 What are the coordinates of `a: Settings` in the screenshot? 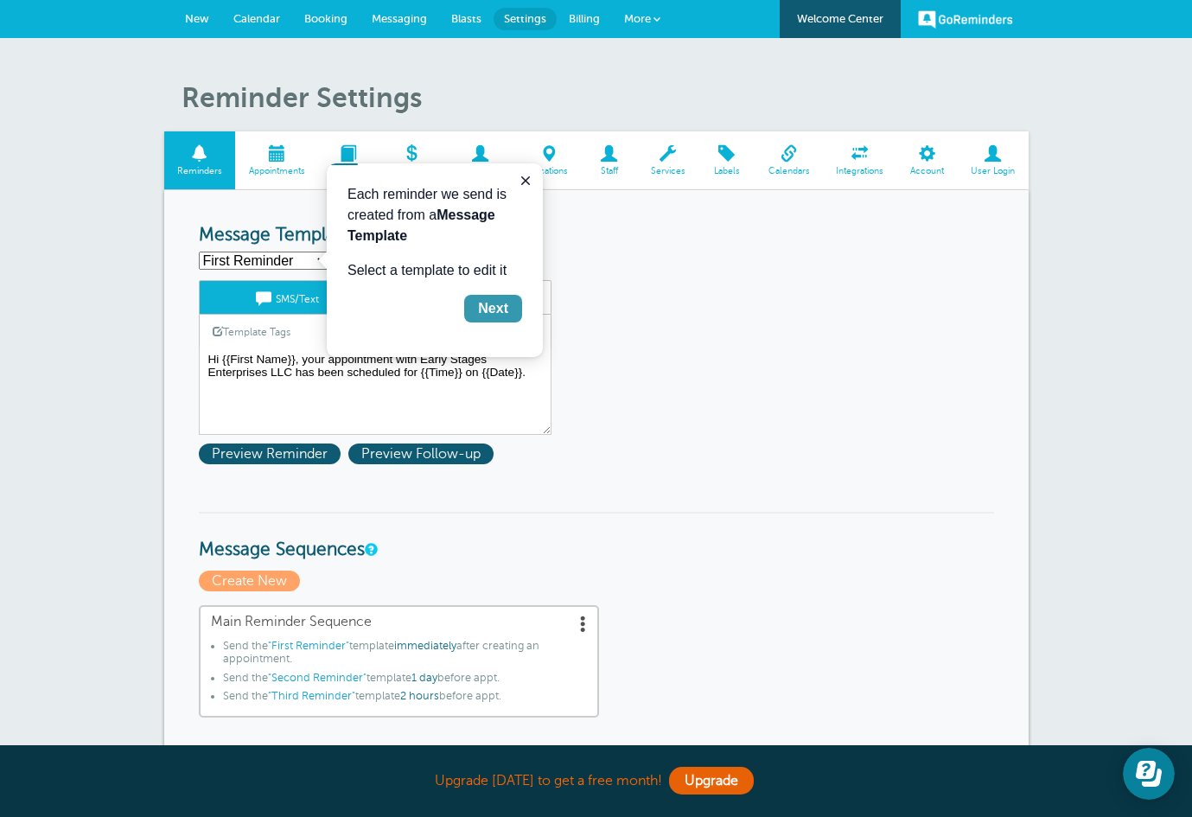 It's located at (524, 19).